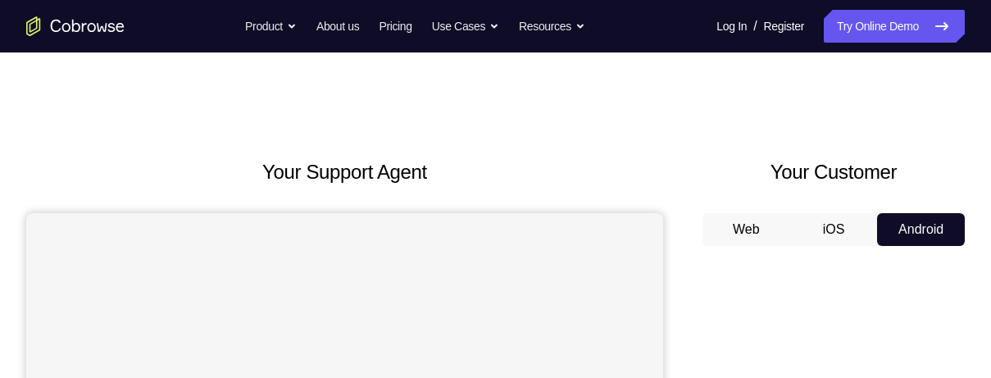  What do you see at coordinates (894, 26) in the screenshot?
I see `a: Try Online Demo` at bounding box center [894, 26].